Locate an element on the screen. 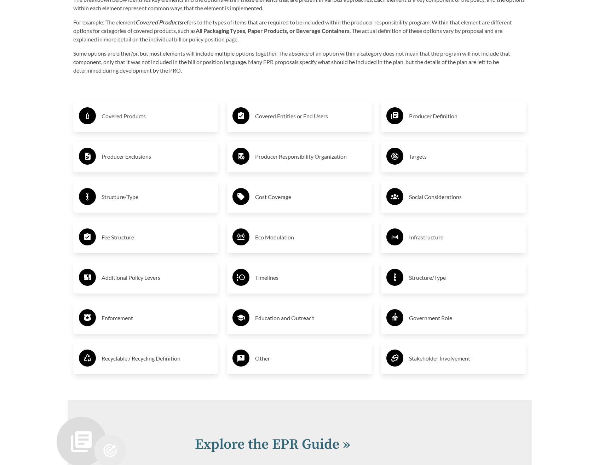  h3: Producer Responsibility Organization is located at coordinates (311, 156).